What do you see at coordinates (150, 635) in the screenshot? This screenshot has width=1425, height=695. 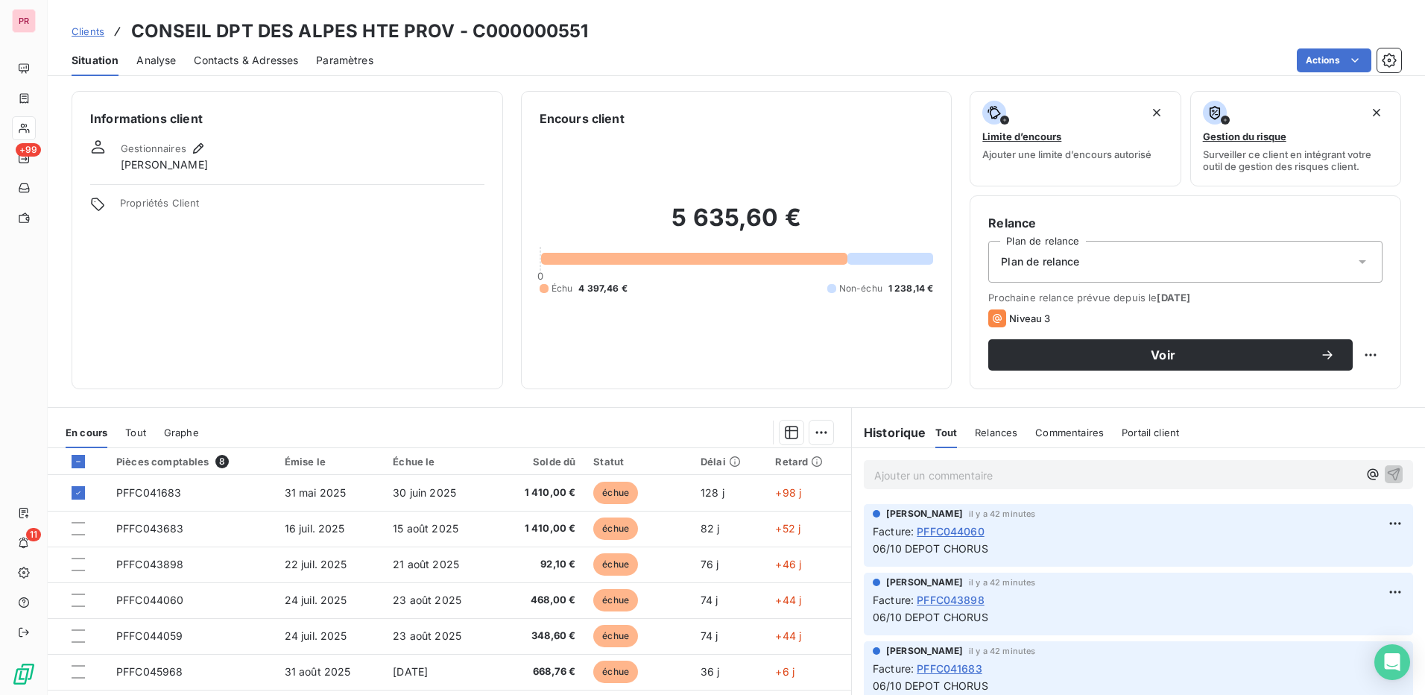 I see `span: PFFC044059` at bounding box center [150, 635].